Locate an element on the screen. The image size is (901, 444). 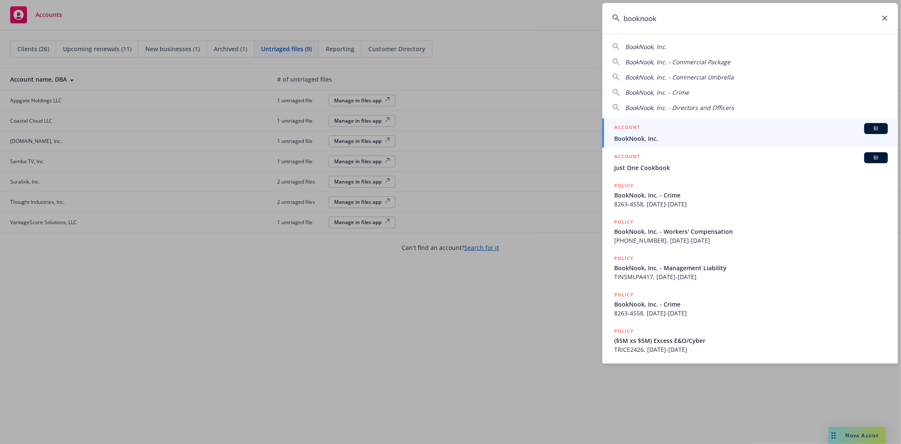
a: ACCOUNTBIJust One Cookbook is located at coordinates (750, 162).